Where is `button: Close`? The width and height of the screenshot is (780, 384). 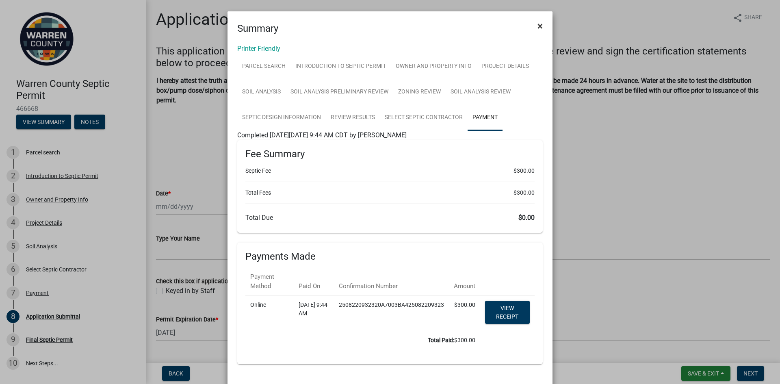 button: Close is located at coordinates (540, 26).